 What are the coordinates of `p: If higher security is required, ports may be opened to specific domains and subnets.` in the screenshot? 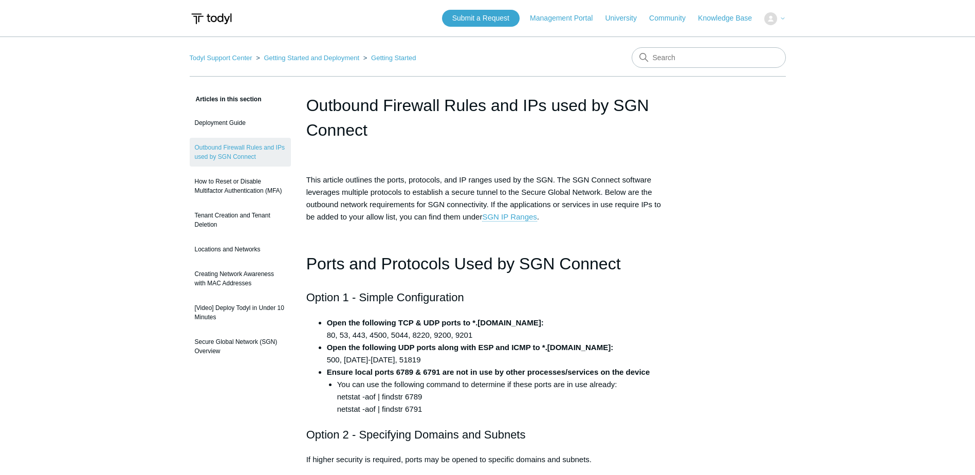 It's located at (488, 460).